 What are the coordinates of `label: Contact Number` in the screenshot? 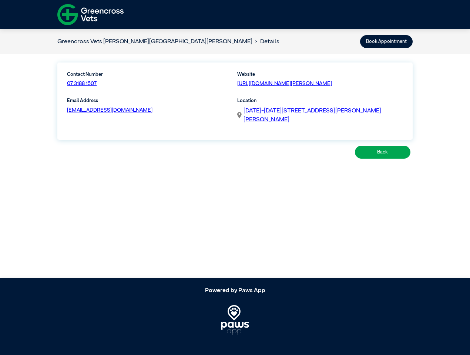 It's located at (107, 74).